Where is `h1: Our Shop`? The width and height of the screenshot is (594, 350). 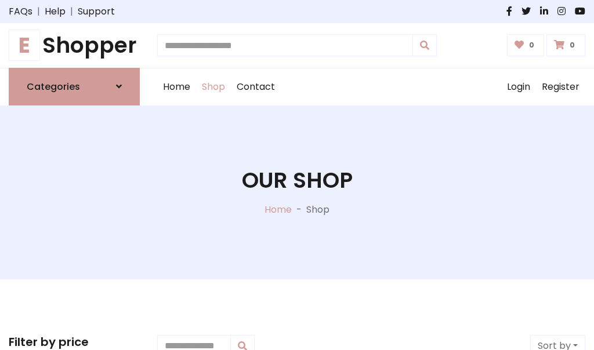
h1: Our Shop is located at coordinates (297, 180).